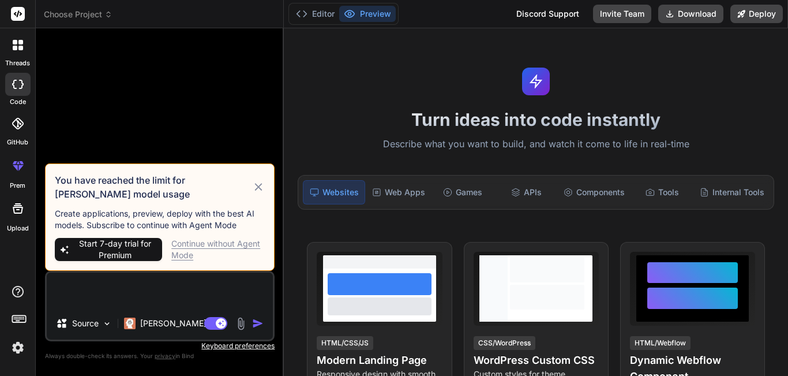 This screenshot has width=788, height=376. Describe the element at coordinates (78, 14) in the screenshot. I see `span: Choose Project` at that location.